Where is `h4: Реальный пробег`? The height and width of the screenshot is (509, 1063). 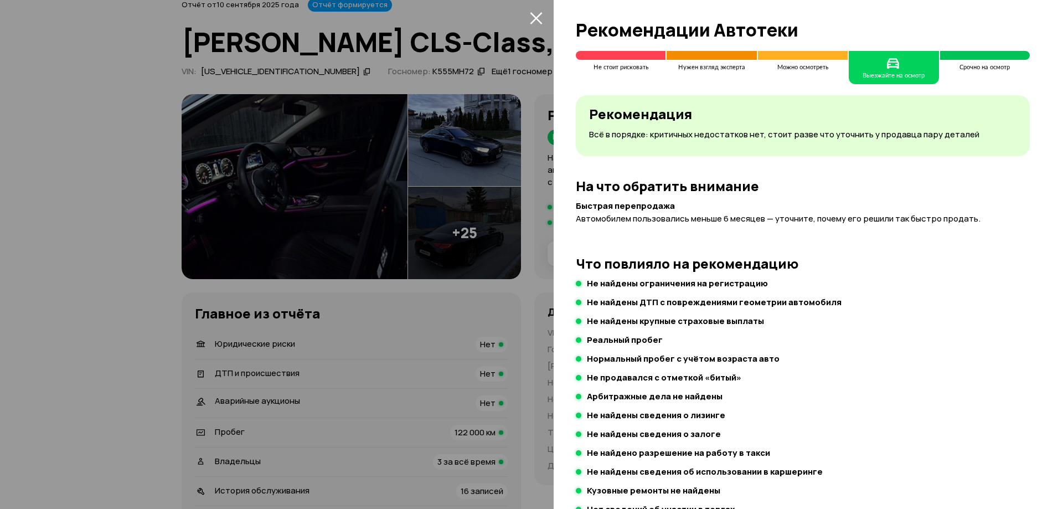 h4: Реальный пробег is located at coordinates (625, 340).